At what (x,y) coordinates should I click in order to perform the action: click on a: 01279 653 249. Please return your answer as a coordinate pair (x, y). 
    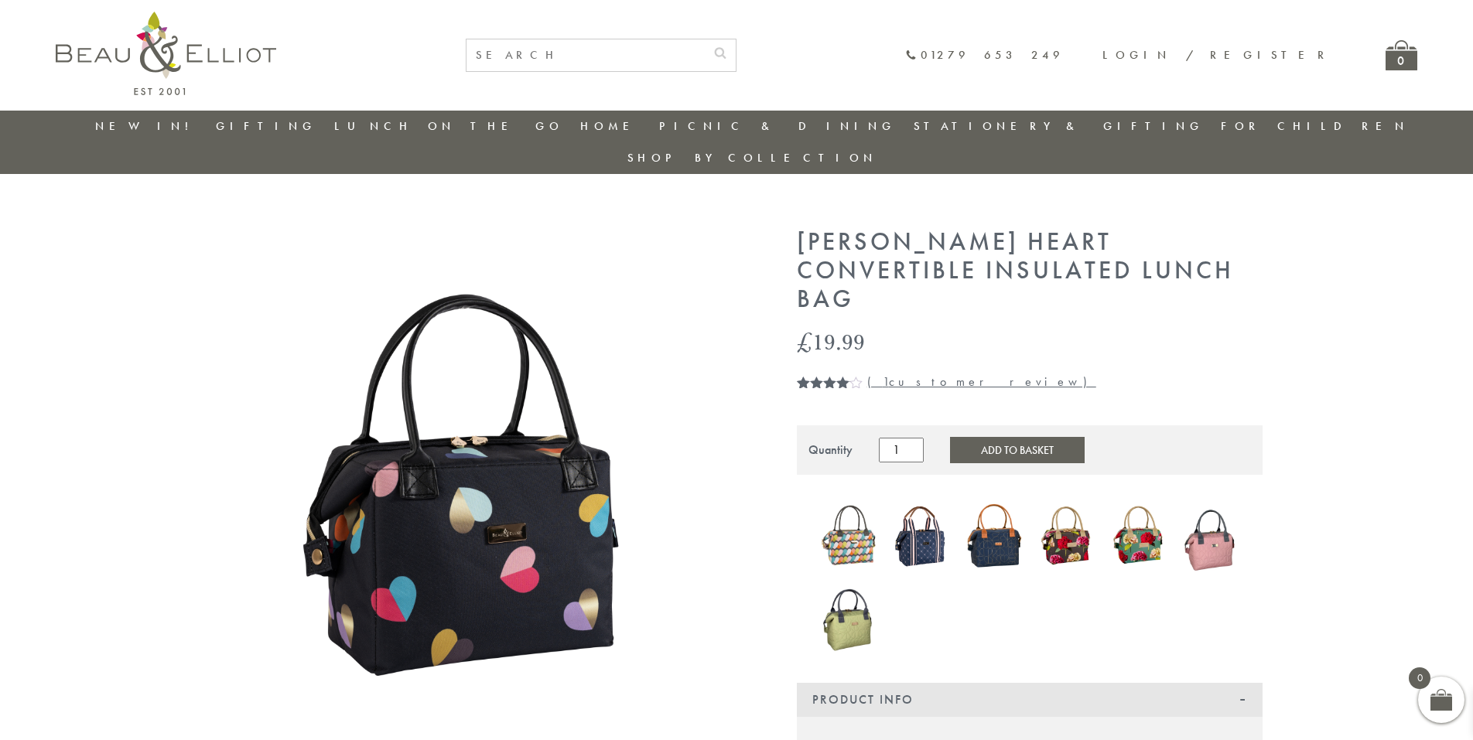
    Looking at the image, I should click on (984, 55).